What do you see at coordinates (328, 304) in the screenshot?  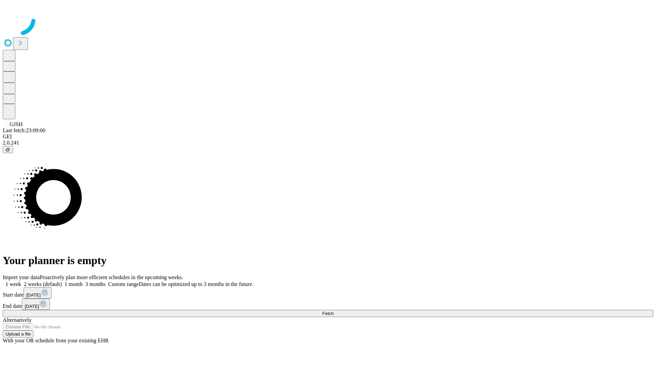 I see `div: End date` at bounding box center [328, 304].